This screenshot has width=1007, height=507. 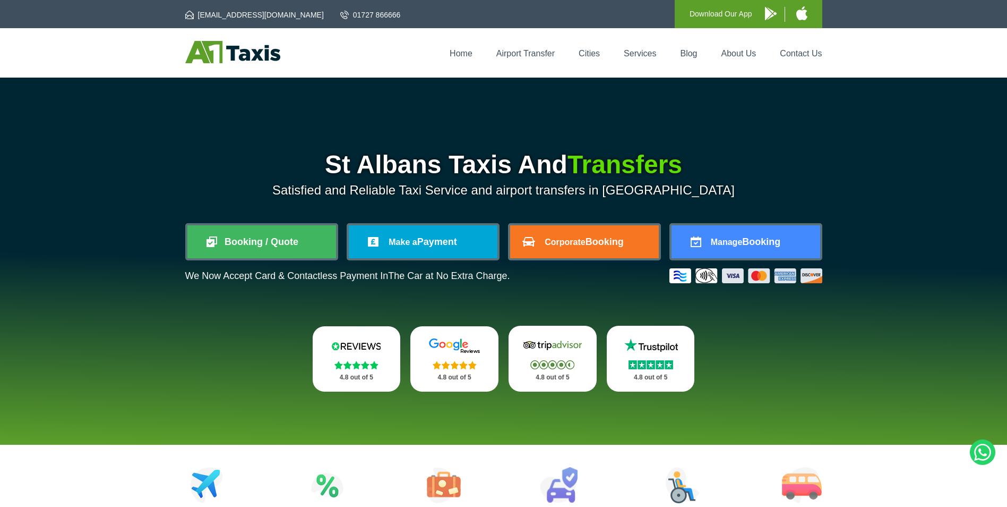 What do you see at coordinates (746, 276) in the screenshot?
I see `img: Credit And Debit Cards` at bounding box center [746, 276].